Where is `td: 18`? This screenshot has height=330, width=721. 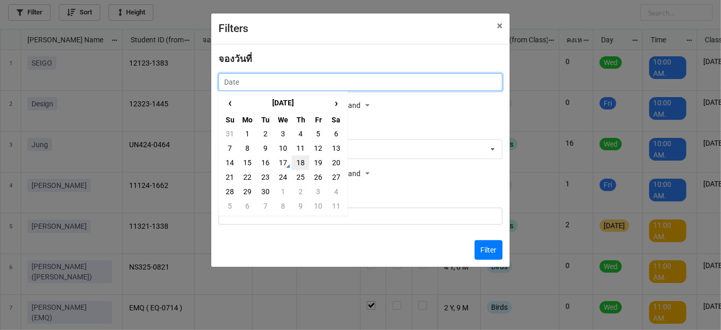 td: 18 is located at coordinates (301, 163).